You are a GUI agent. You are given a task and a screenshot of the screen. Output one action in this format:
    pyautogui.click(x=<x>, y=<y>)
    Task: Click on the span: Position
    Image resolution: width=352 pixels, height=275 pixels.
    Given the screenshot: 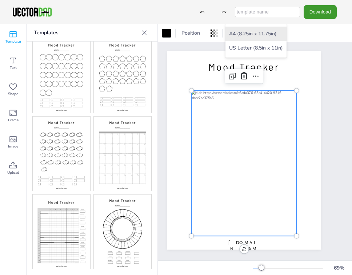 What is the action you would take?
    pyautogui.click(x=191, y=33)
    